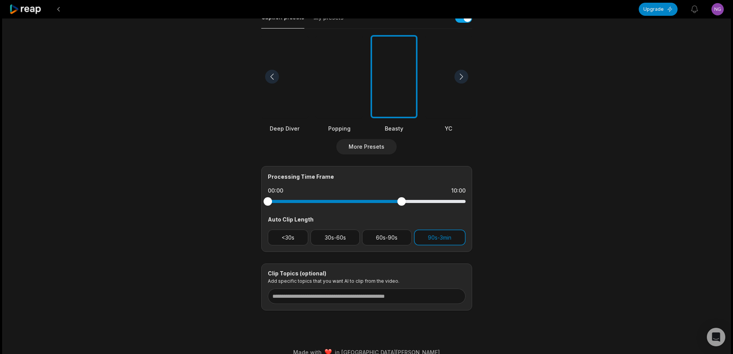  Describe the element at coordinates (285, 128) in the screenshot. I see `div: Deep Diver` at that location.